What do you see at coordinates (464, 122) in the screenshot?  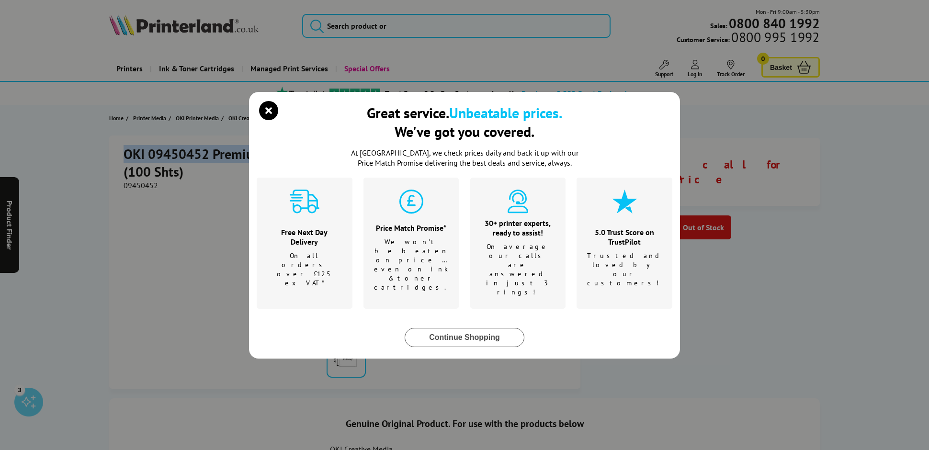 I see `div: Great service. We've got you covered.` at bounding box center [464, 122].